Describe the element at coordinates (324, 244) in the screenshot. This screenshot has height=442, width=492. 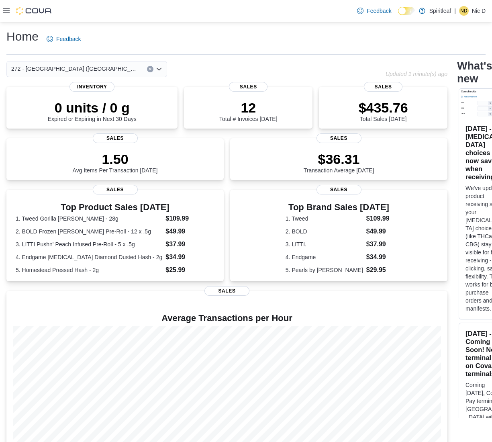
I see `dt: 3. LITTI.` at that location.